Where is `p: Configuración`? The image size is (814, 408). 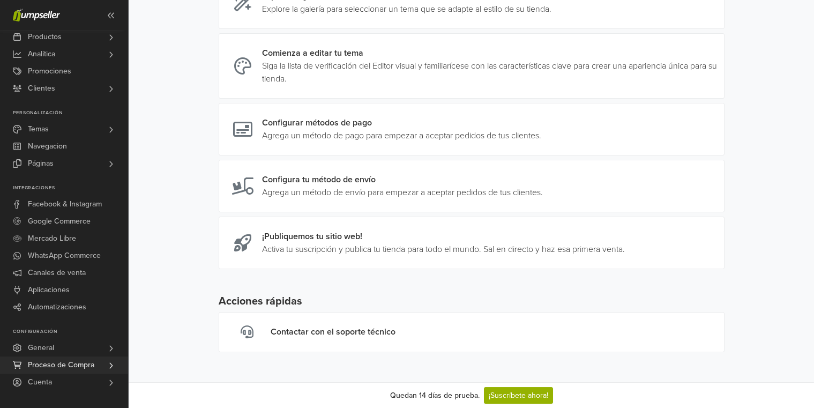
p: Configuración is located at coordinates (70, 332).